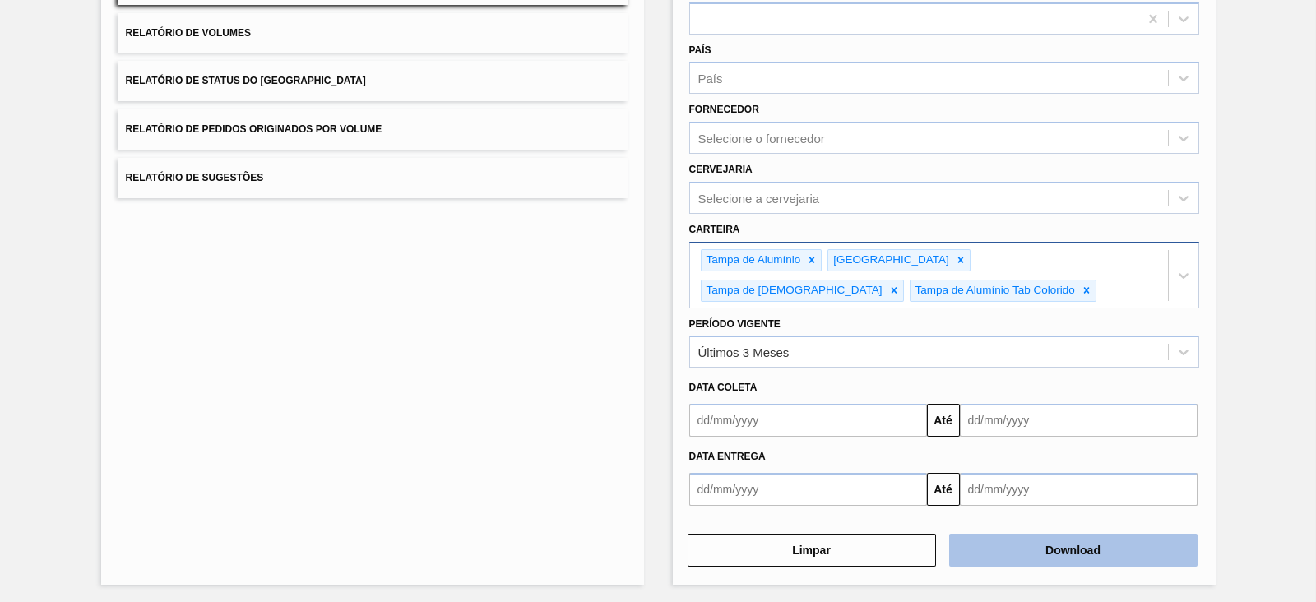 The height and width of the screenshot is (602, 1316). I want to click on label: Carteira, so click(715, 229).